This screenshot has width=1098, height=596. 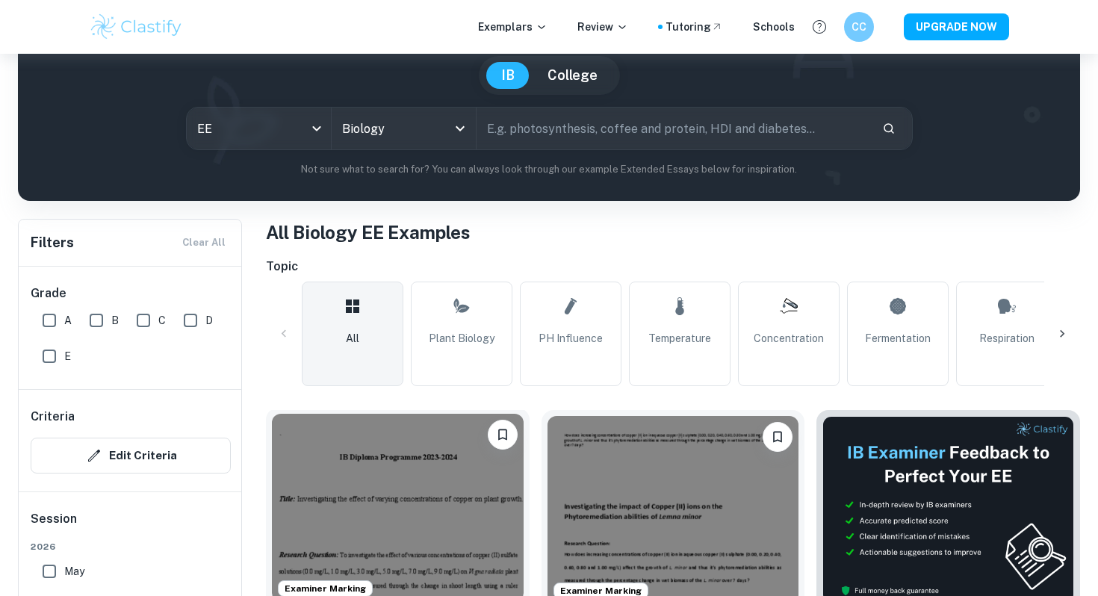 I want to click on p: Not sure what to search for? You can always look through our example Extended Essays below for in..., so click(x=549, y=170).